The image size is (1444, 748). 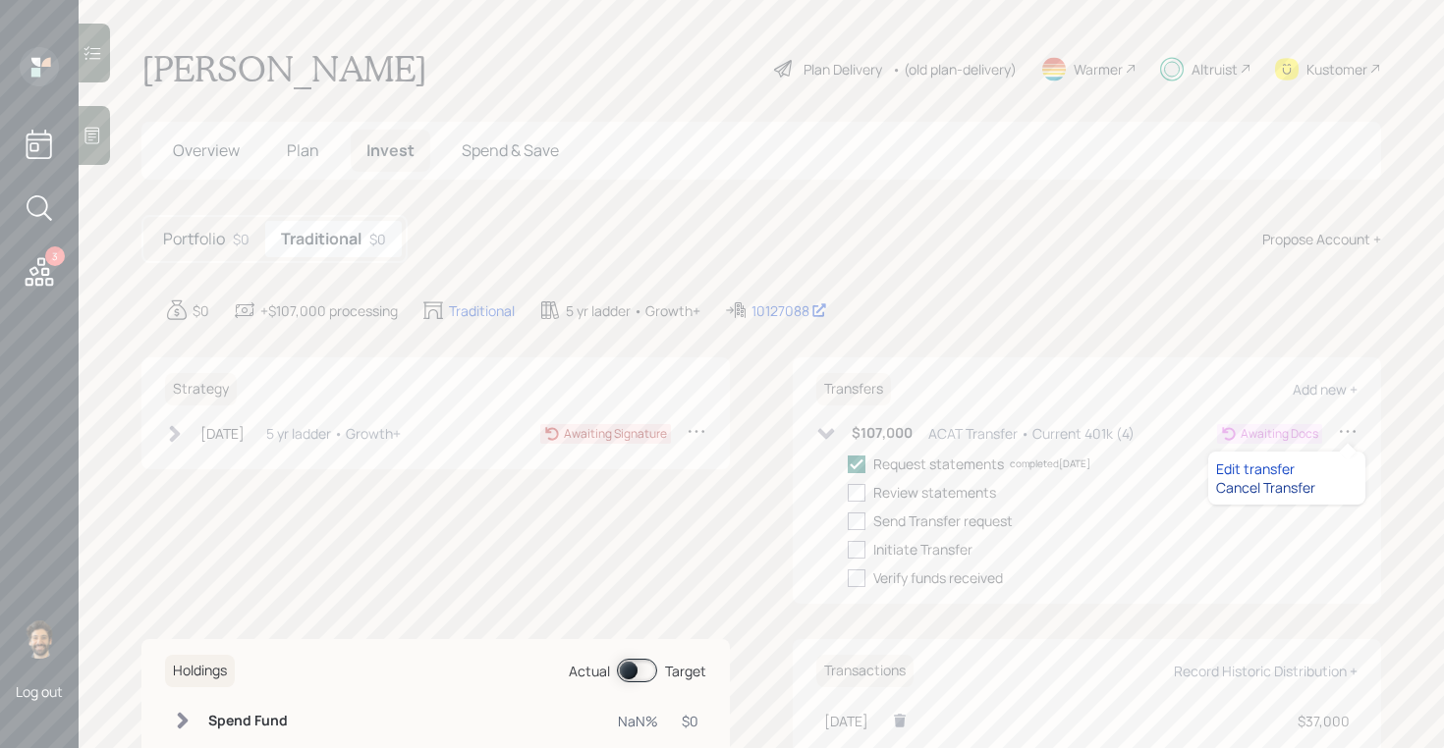 What do you see at coordinates (55, 256) in the screenshot?
I see `div: 3` at bounding box center [55, 256].